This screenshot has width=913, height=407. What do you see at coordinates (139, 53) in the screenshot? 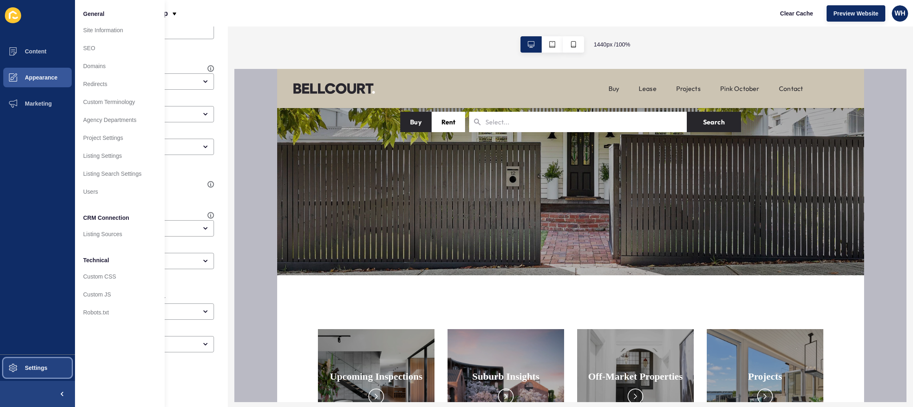
I see `button: Buy` at bounding box center [139, 53].